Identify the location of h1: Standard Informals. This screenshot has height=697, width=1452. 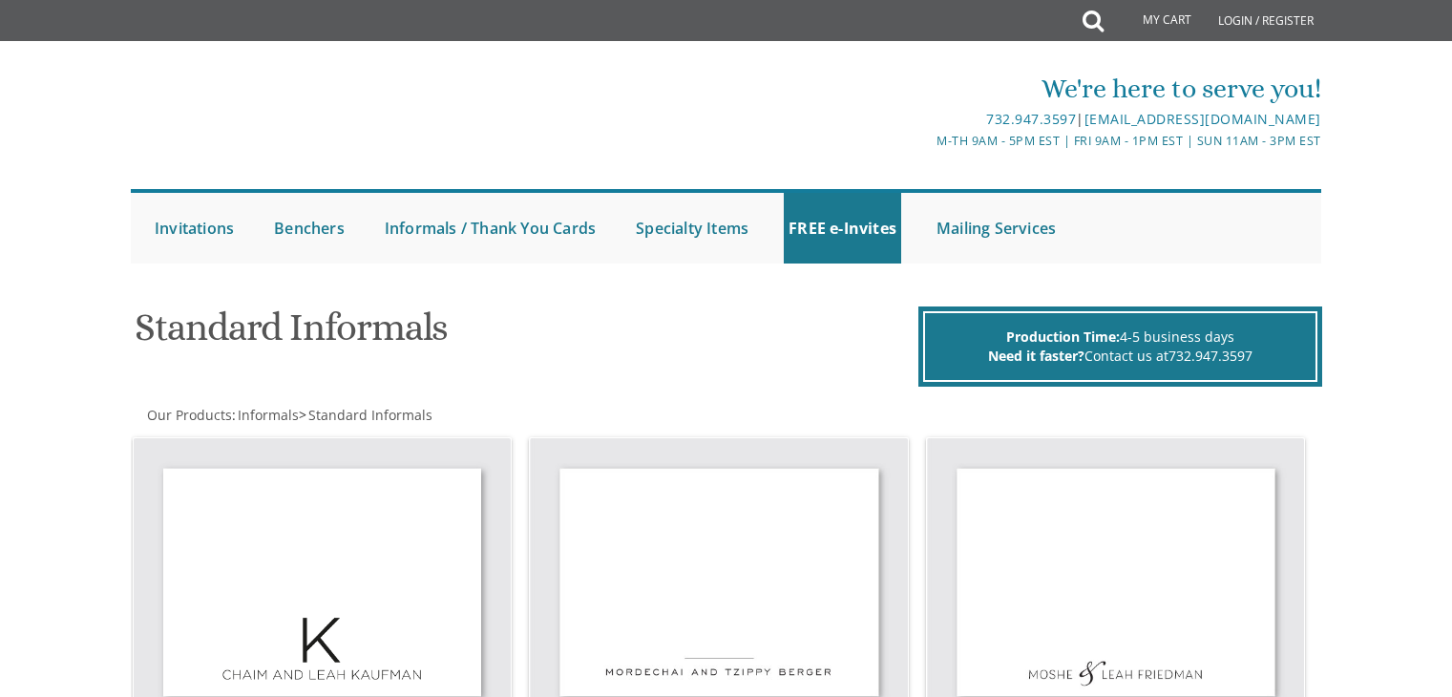
(524, 334).